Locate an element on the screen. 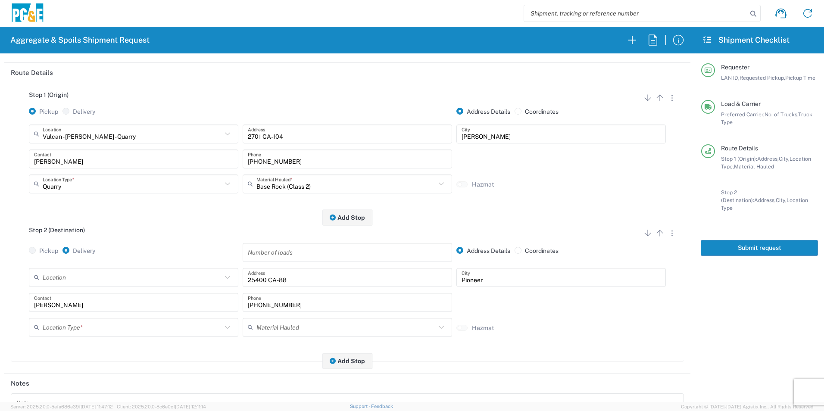 This screenshot has width=824, height=411. button: Submit request is located at coordinates (759, 248).